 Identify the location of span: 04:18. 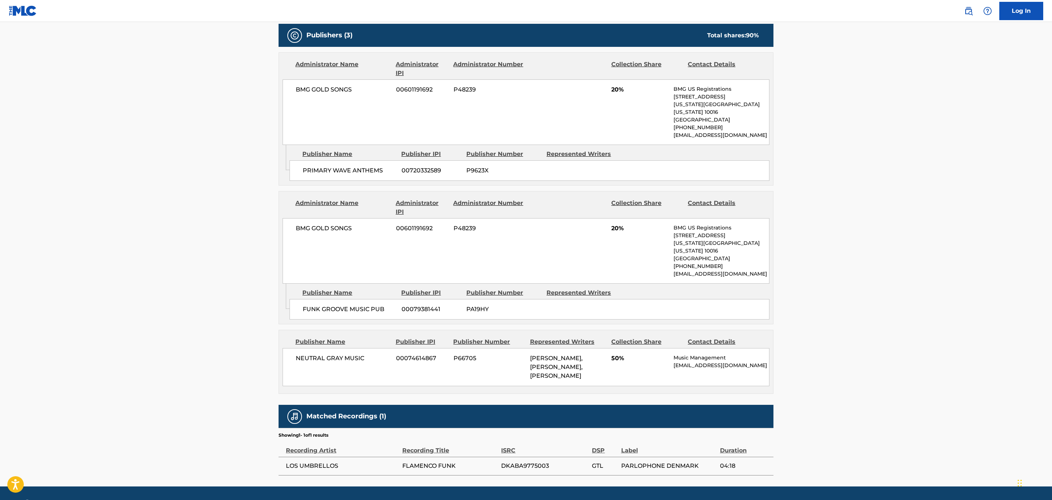
(745, 466).